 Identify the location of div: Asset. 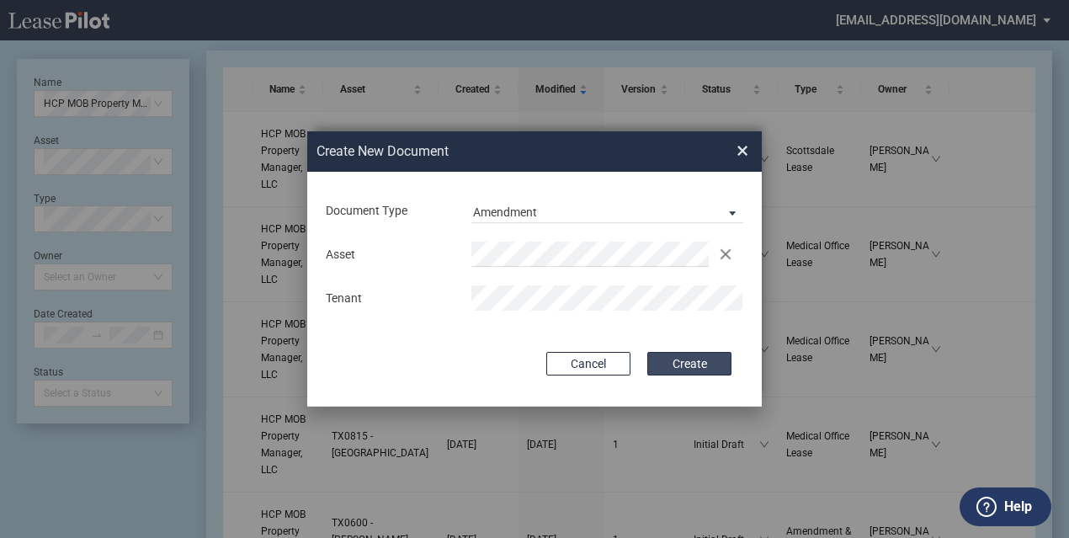
(389, 255).